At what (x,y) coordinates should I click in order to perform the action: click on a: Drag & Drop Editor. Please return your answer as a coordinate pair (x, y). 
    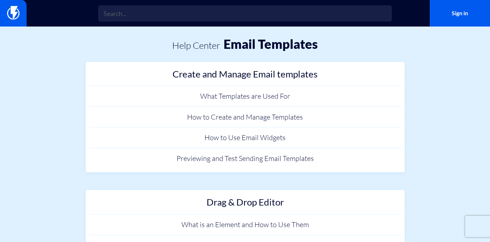
    Looking at the image, I should click on (245, 204).